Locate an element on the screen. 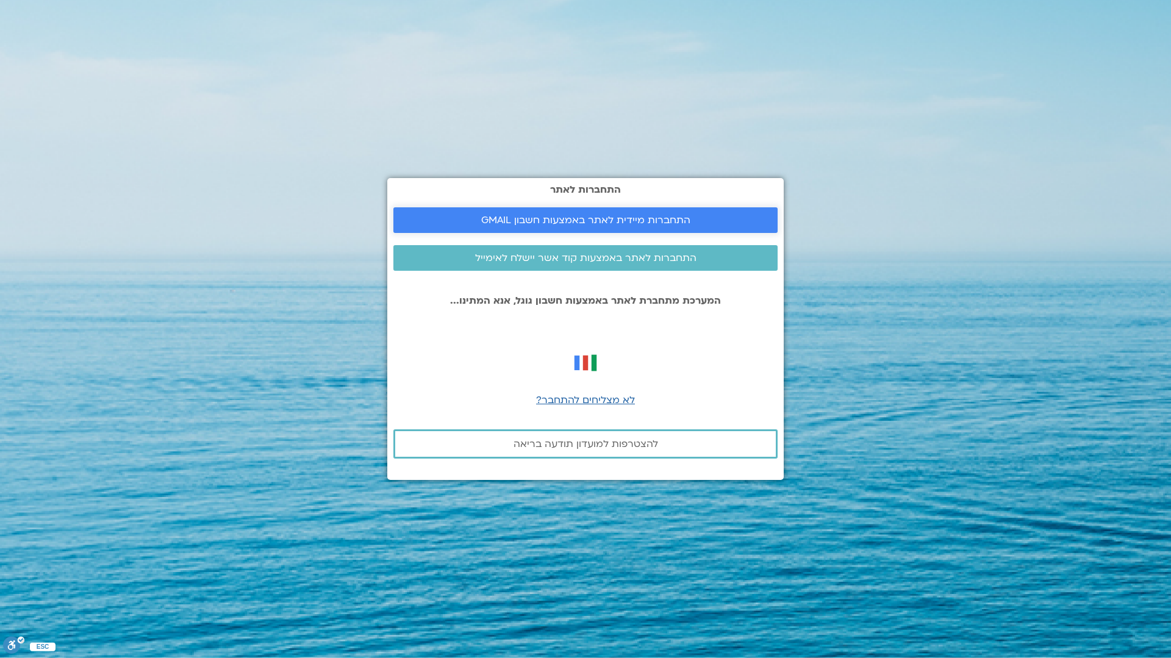 Image resolution: width=1171 pixels, height=658 pixels. p: המערכת מתחברת לאתר באמצעות חשבון גוגל, אנא המתינו... is located at coordinates (585, 301).